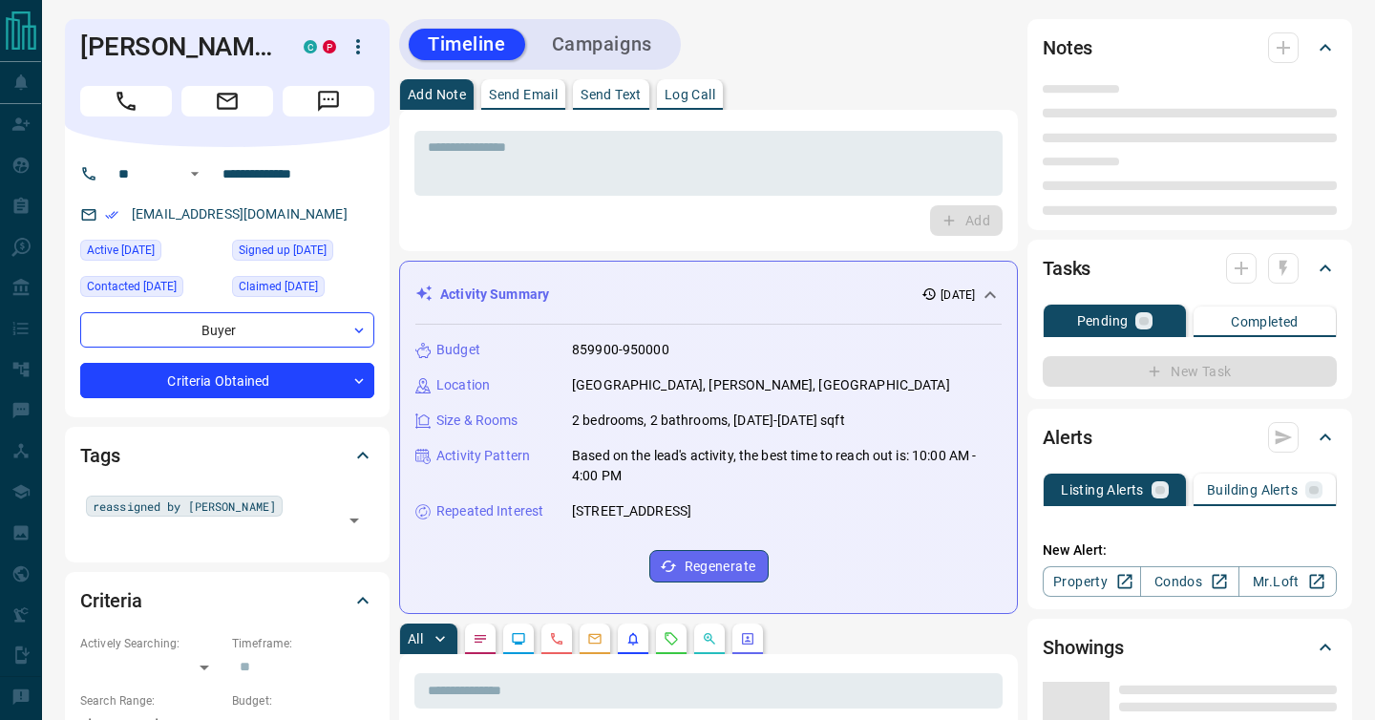 The image size is (1375, 720). Describe the element at coordinates (523, 95) in the screenshot. I see `p: Send Email` at that location.